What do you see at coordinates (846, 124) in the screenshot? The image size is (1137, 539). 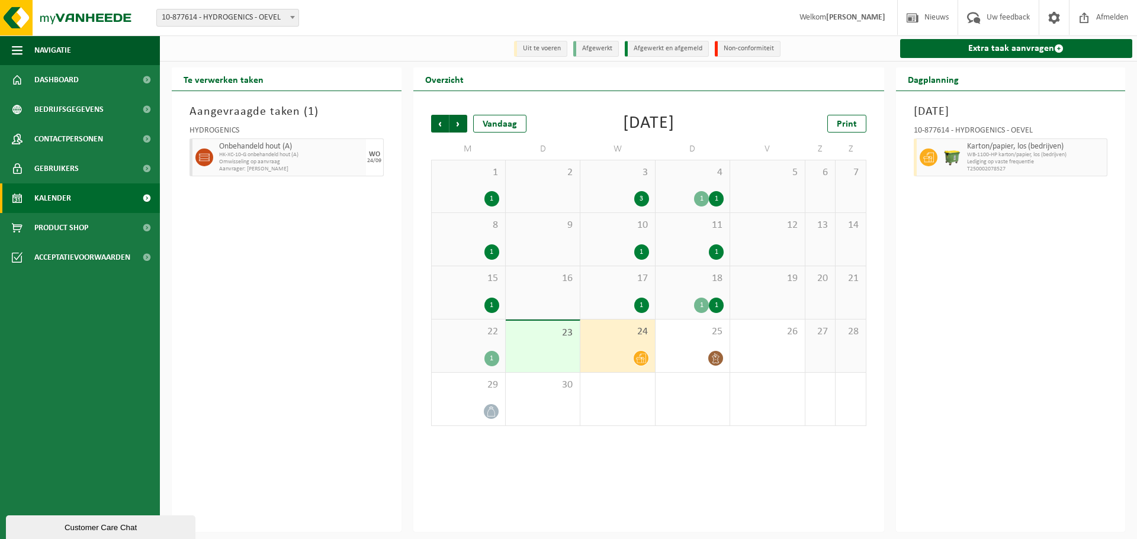 I see `span: Print` at bounding box center [846, 124].